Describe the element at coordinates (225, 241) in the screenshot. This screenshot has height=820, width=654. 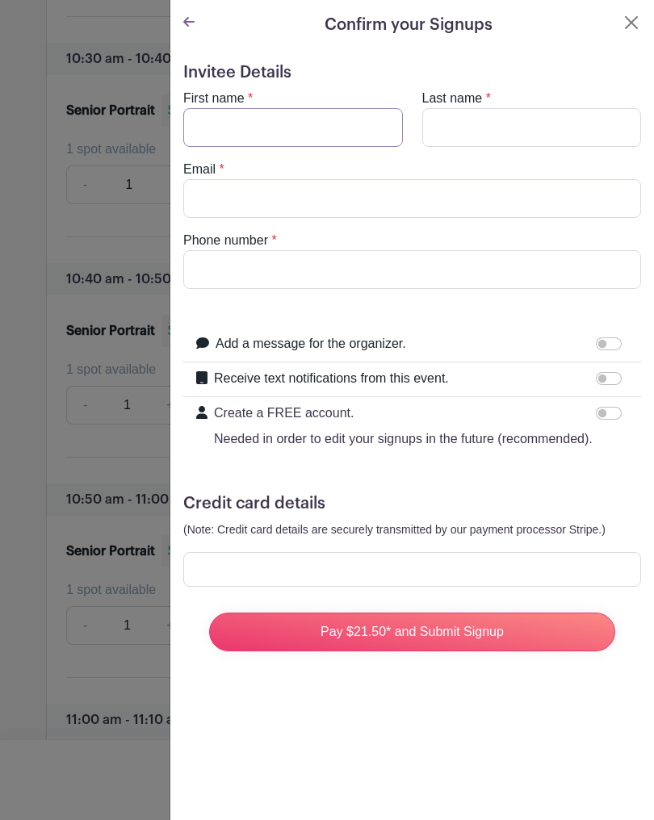
I see `label: Phone number` at that location.